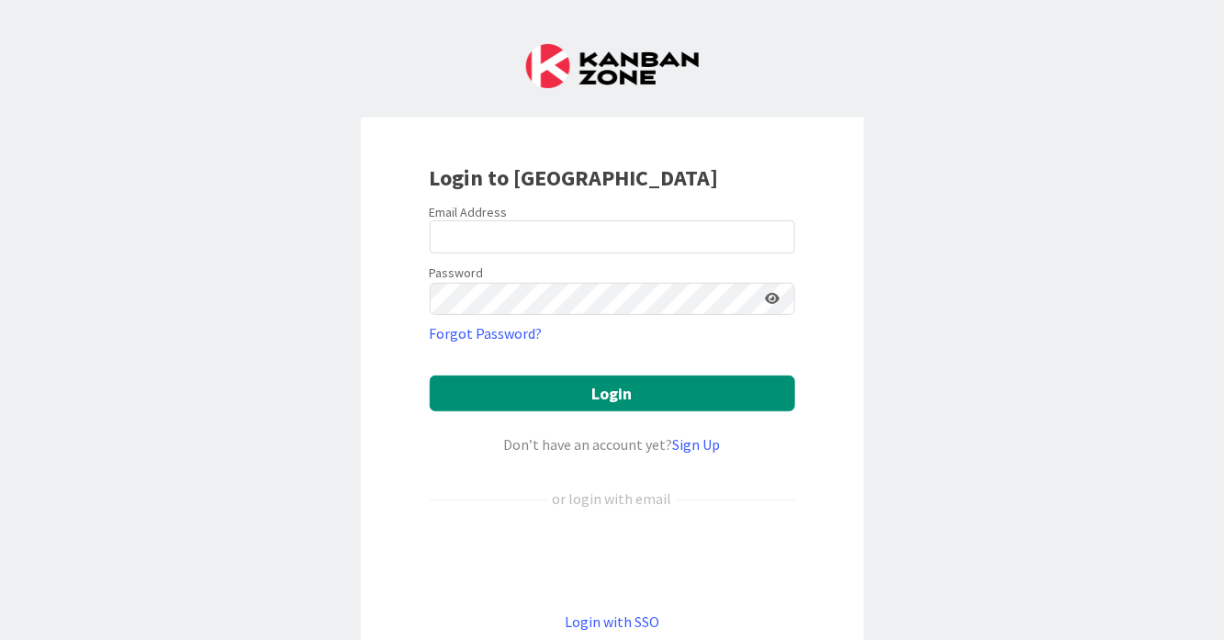  Describe the element at coordinates (611, 622) in the screenshot. I see `a: Login with SSO` at that location.